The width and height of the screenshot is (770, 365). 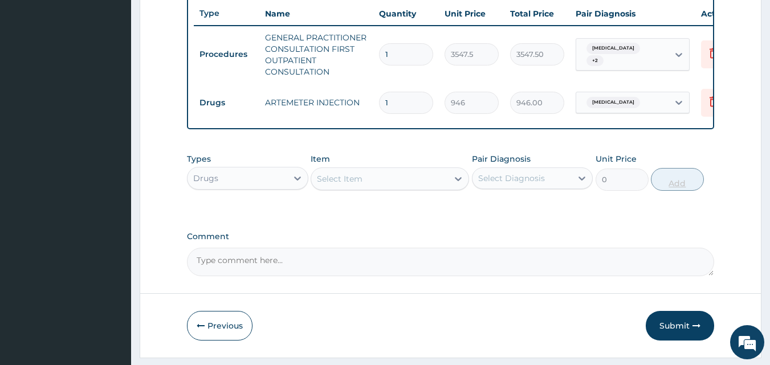 I want to click on div: Drugs, so click(x=206, y=178).